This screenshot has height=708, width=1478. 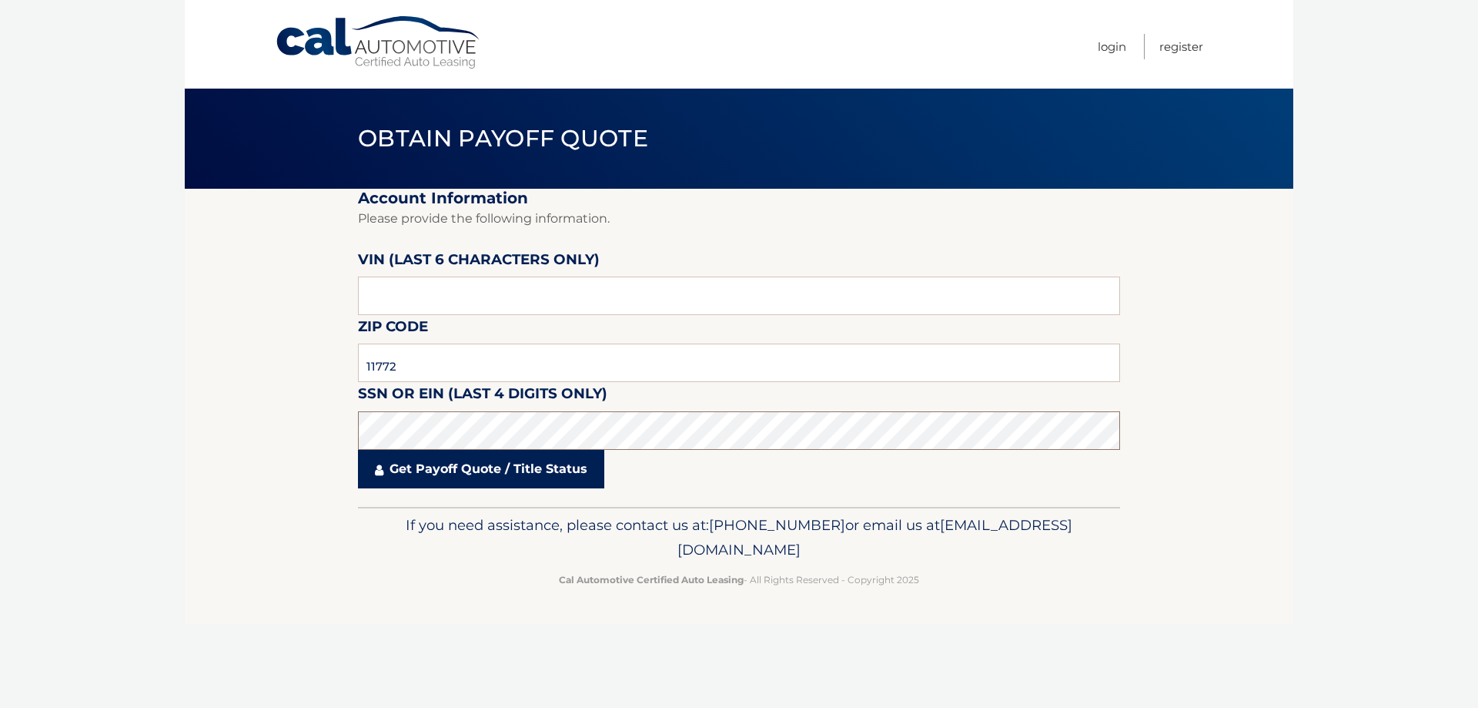 What do you see at coordinates (503, 138) in the screenshot?
I see `span: Obtain Payoff Quote` at bounding box center [503, 138].